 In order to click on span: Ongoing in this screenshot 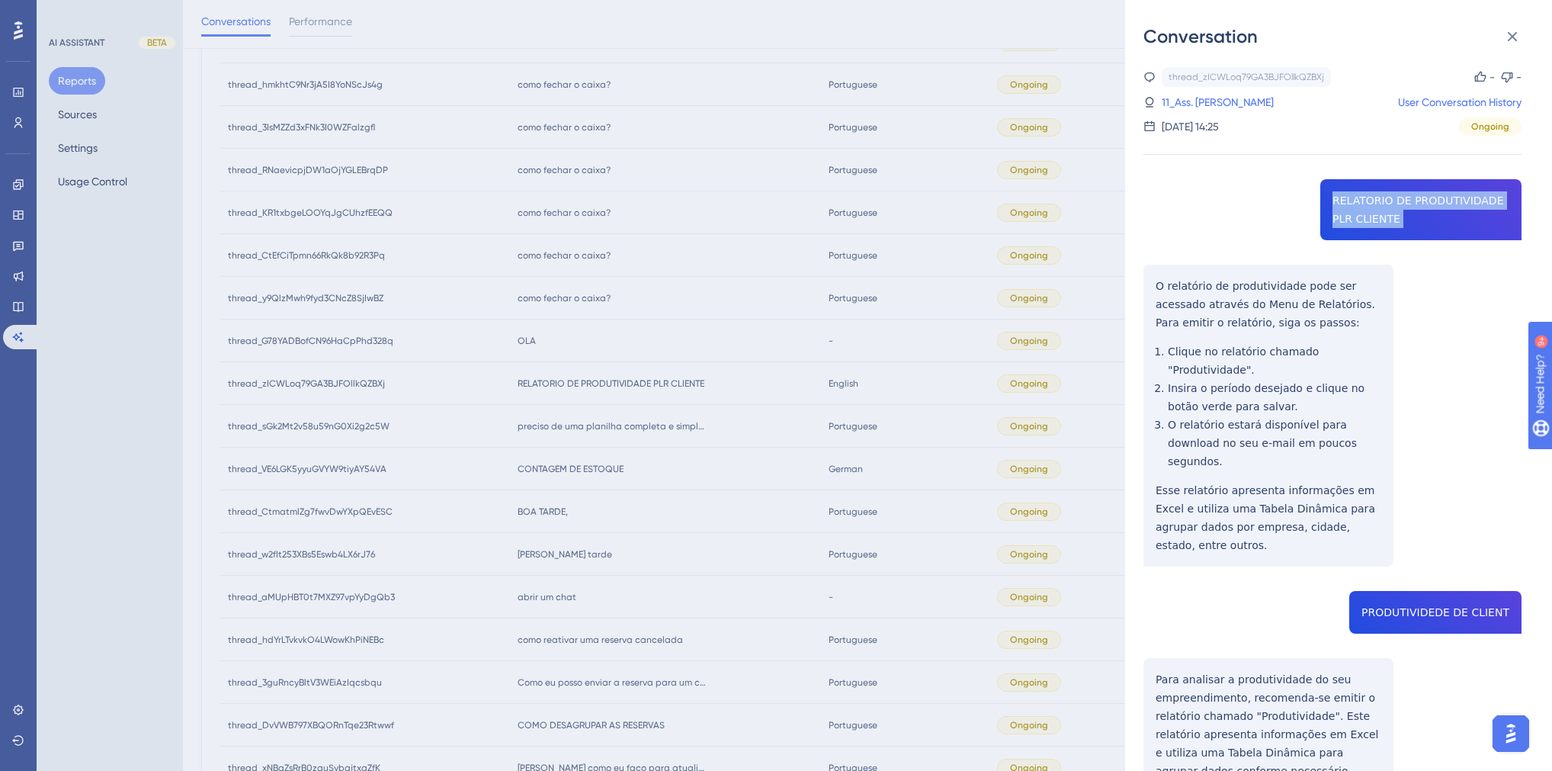, I will do `click(1491, 127)`.